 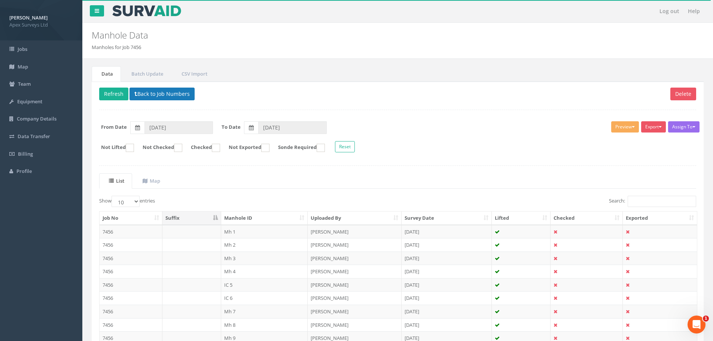 What do you see at coordinates (114, 148) in the screenshot?
I see `label: Not Lifted` at bounding box center [114, 148].